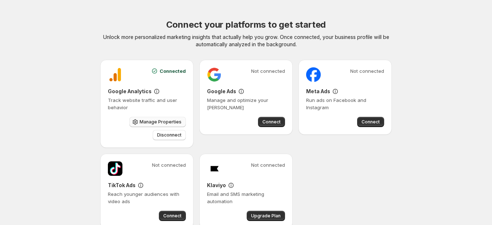  Describe the element at coordinates (160, 122) in the screenshot. I see `span: Manage Properties` at that location.